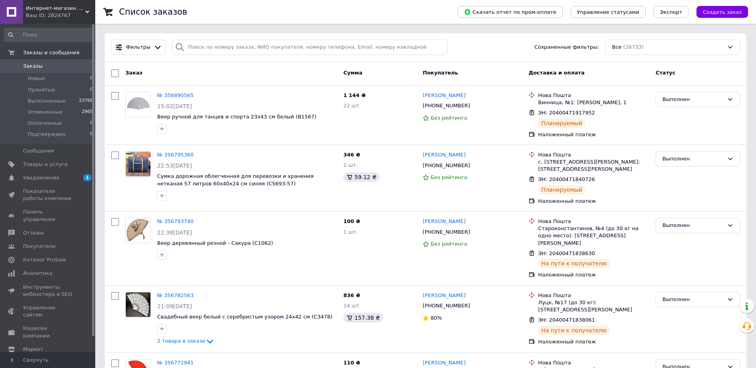  Describe the element at coordinates (48, 332) in the screenshot. I see `span: Кошелек компании` at that location.